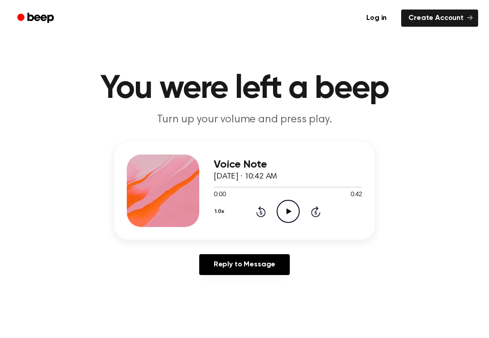 This screenshot has height=338, width=489. Describe the element at coordinates (288, 164) in the screenshot. I see `h3: Voice Note` at that location.